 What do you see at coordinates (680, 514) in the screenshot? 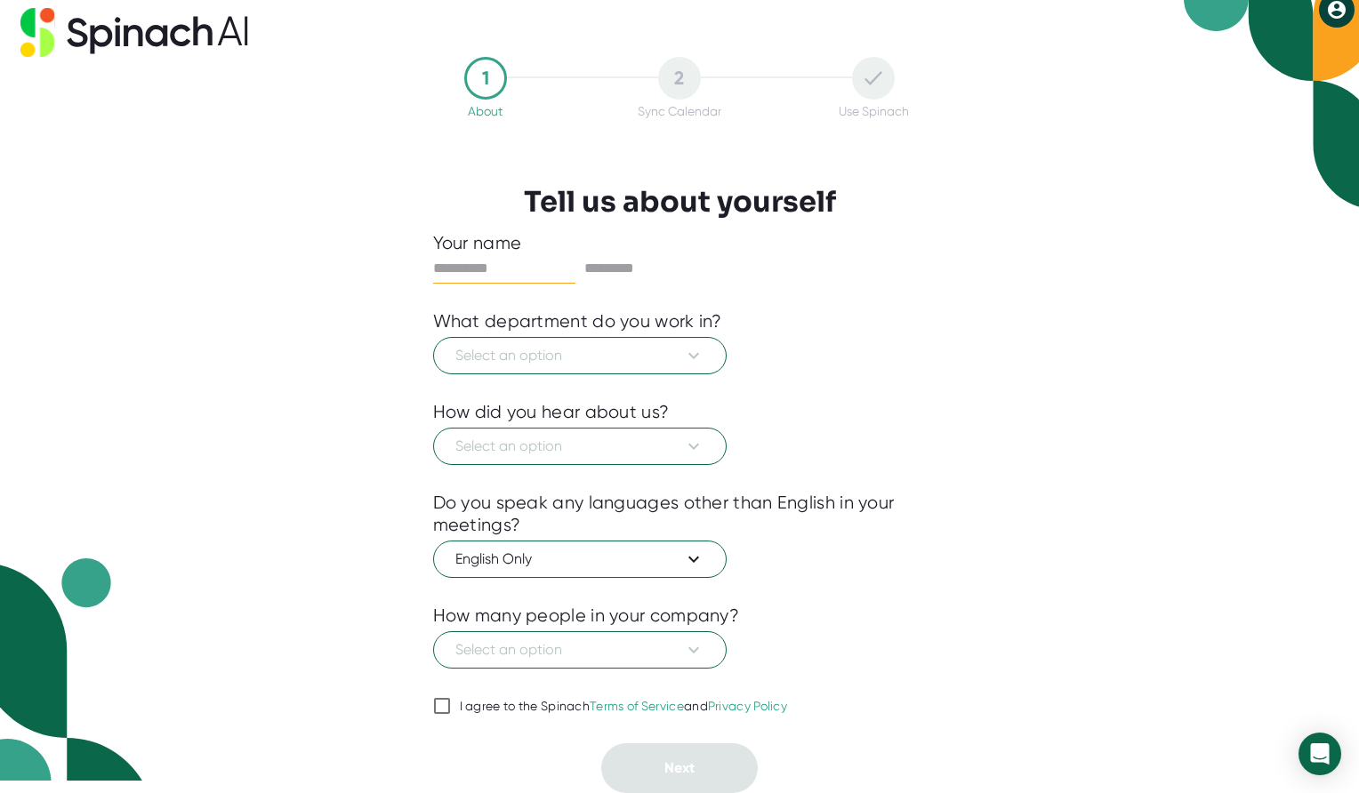
I see `div: Do you speak any languages other than English in your meetings?` at bounding box center [680, 514].